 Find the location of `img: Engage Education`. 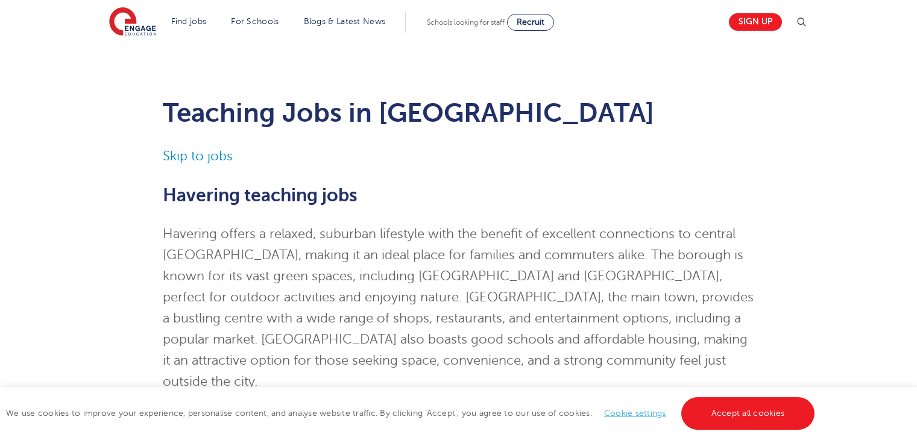

img: Engage Education is located at coordinates (133, 22).